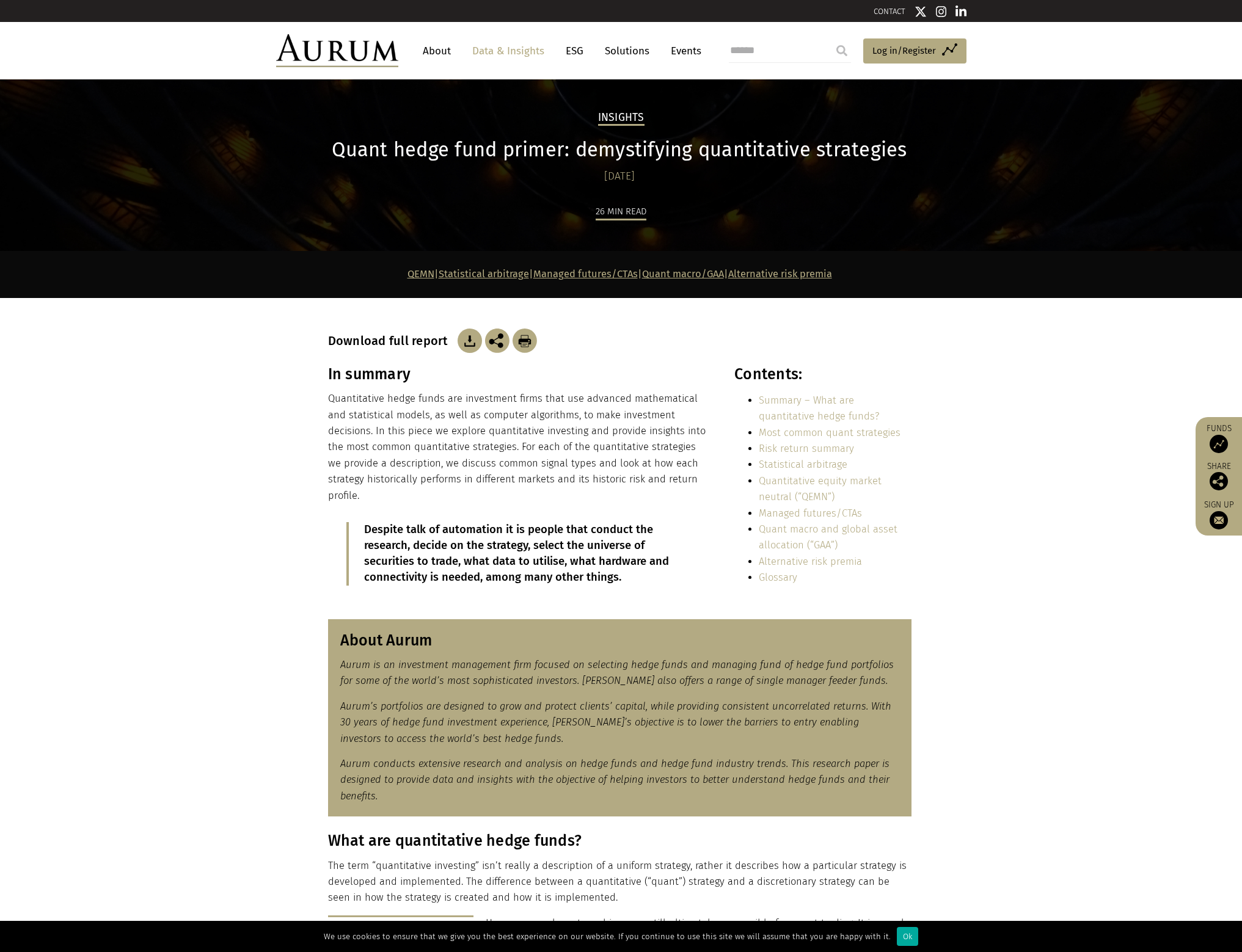 The image size is (1242, 952). Describe the element at coordinates (518, 447) in the screenshot. I see `p: Quantitative hedge funds are investment firms that use advanced mathematical and statistical mode...` at that location.